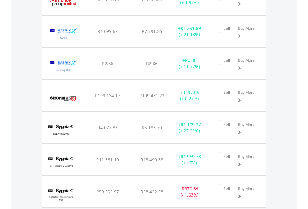 The width and height of the screenshot is (308, 209). I want to click on img: EQU.ZA.SYGH.png, so click(61, 195).